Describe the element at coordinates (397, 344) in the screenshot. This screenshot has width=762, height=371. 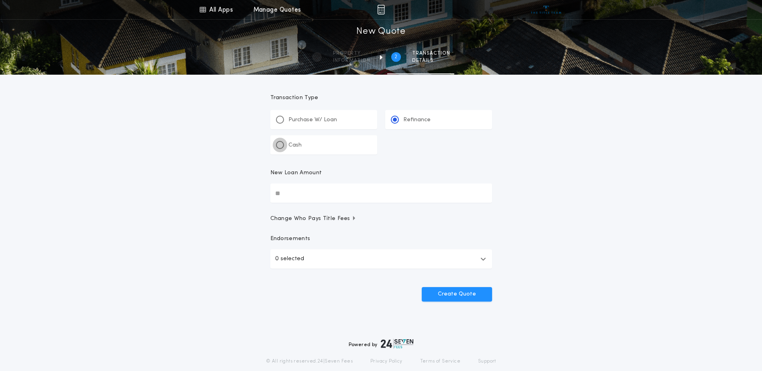
I see `img: logo` at that location.